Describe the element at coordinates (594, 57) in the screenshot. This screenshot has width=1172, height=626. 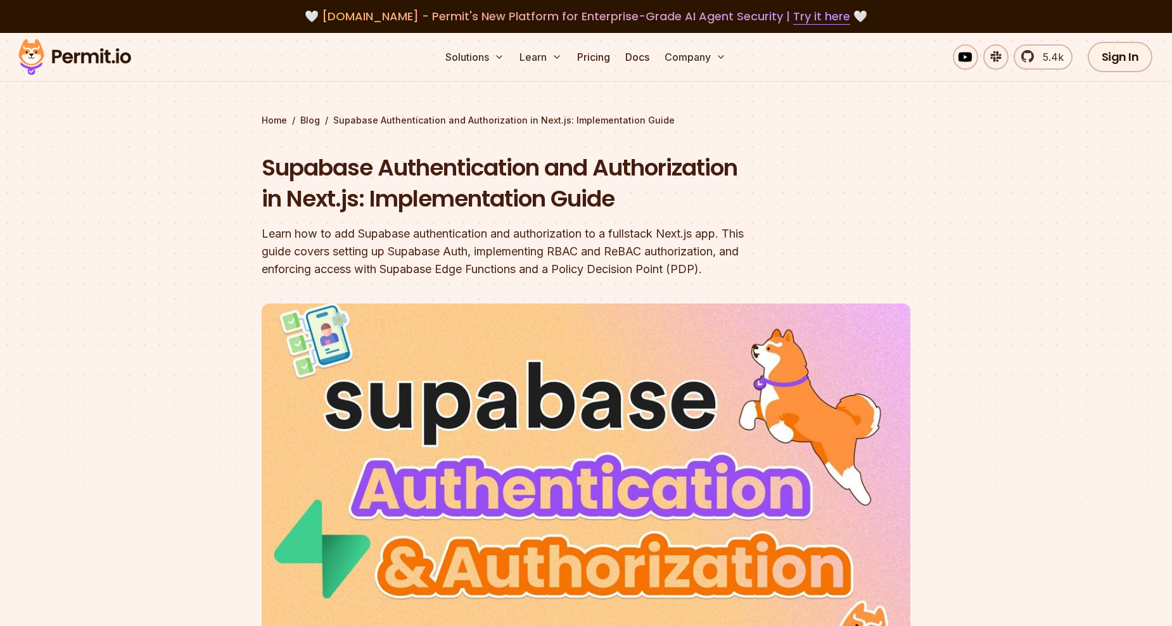
I see `a: Pricing` at that location.